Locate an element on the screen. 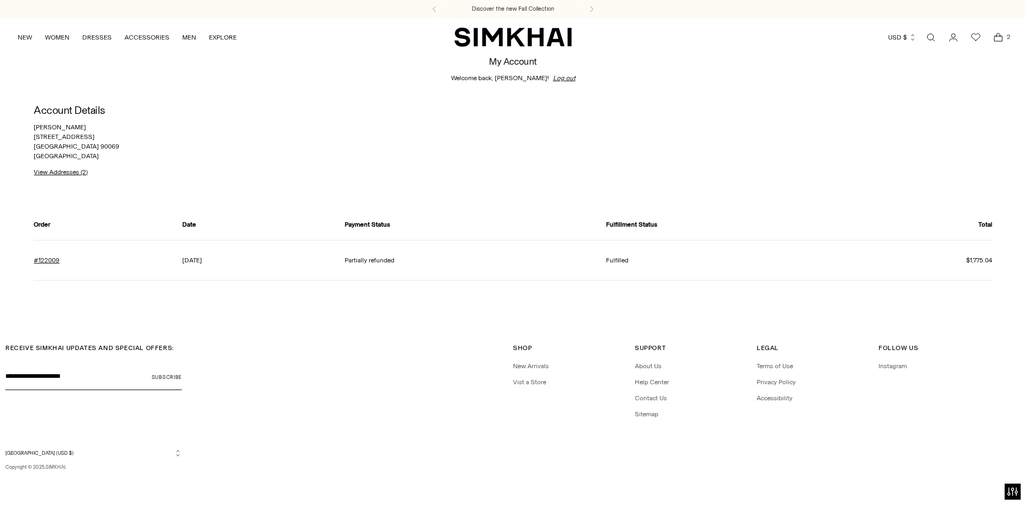  td: Fulfilled is located at coordinates (724, 260).